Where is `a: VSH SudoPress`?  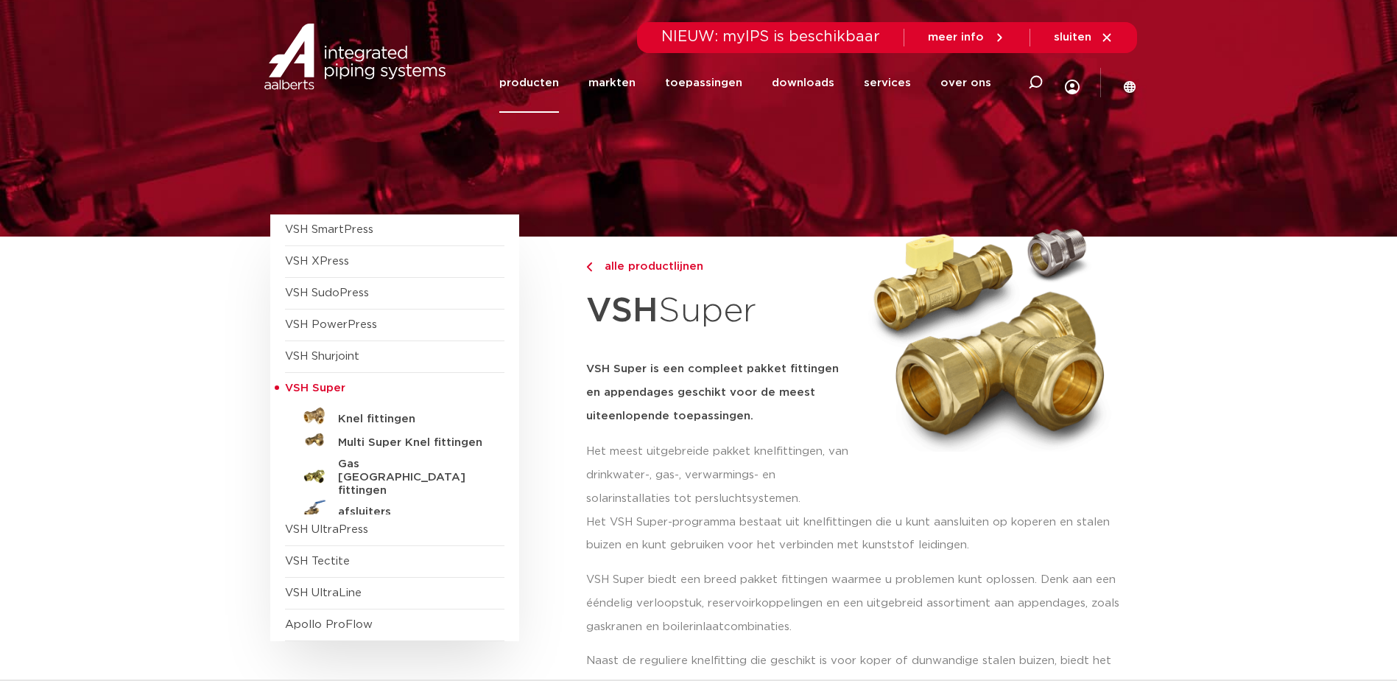
a: VSH SudoPress is located at coordinates (327, 292).